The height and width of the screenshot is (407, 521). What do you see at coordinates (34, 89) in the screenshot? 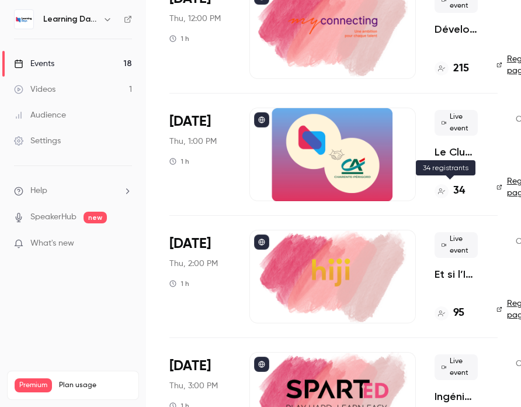
I see `div: Videos` at bounding box center [34, 89].